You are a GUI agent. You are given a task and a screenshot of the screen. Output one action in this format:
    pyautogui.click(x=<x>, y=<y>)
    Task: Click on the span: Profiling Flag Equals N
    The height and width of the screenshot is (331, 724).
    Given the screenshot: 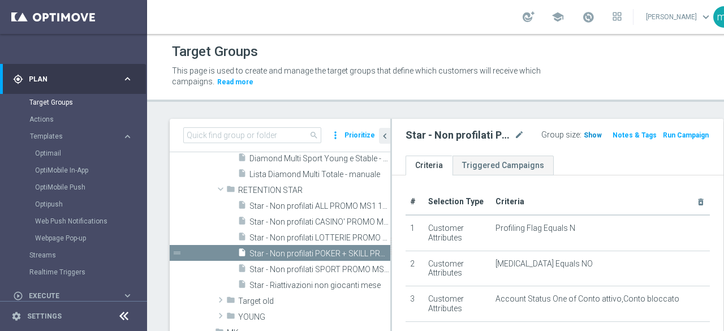 What is the action you would take?
    pyautogui.click(x=535, y=228)
    